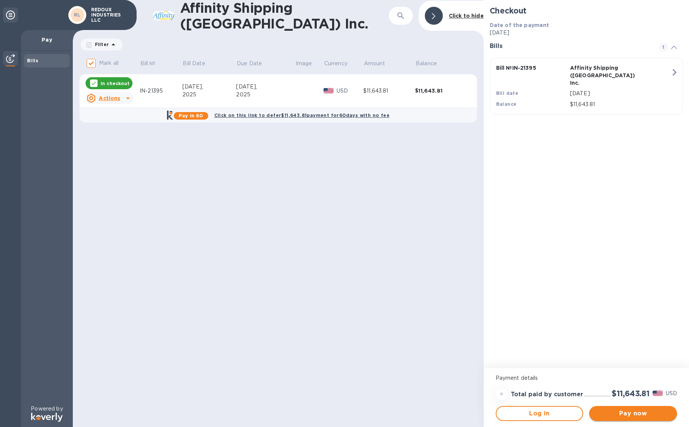 This screenshot has height=427, width=689. I want to click on b: Balance, so click(506, 104).